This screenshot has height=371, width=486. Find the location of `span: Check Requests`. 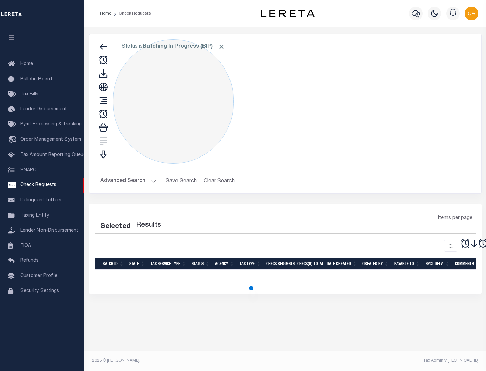

span: Check Requests is located at coordinates (38, 185).